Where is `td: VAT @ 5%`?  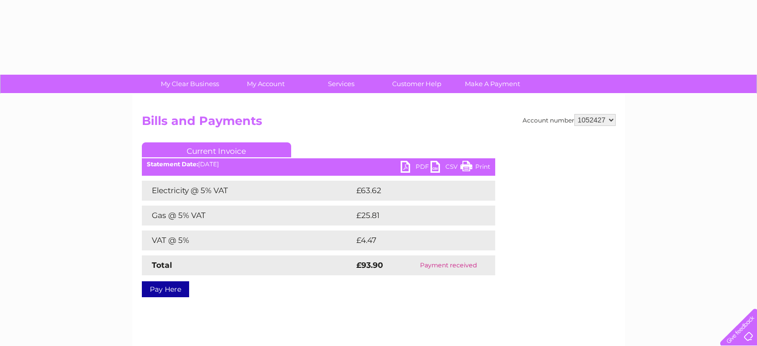
td: VAT @ 5% is located at coordinates (248, 241).